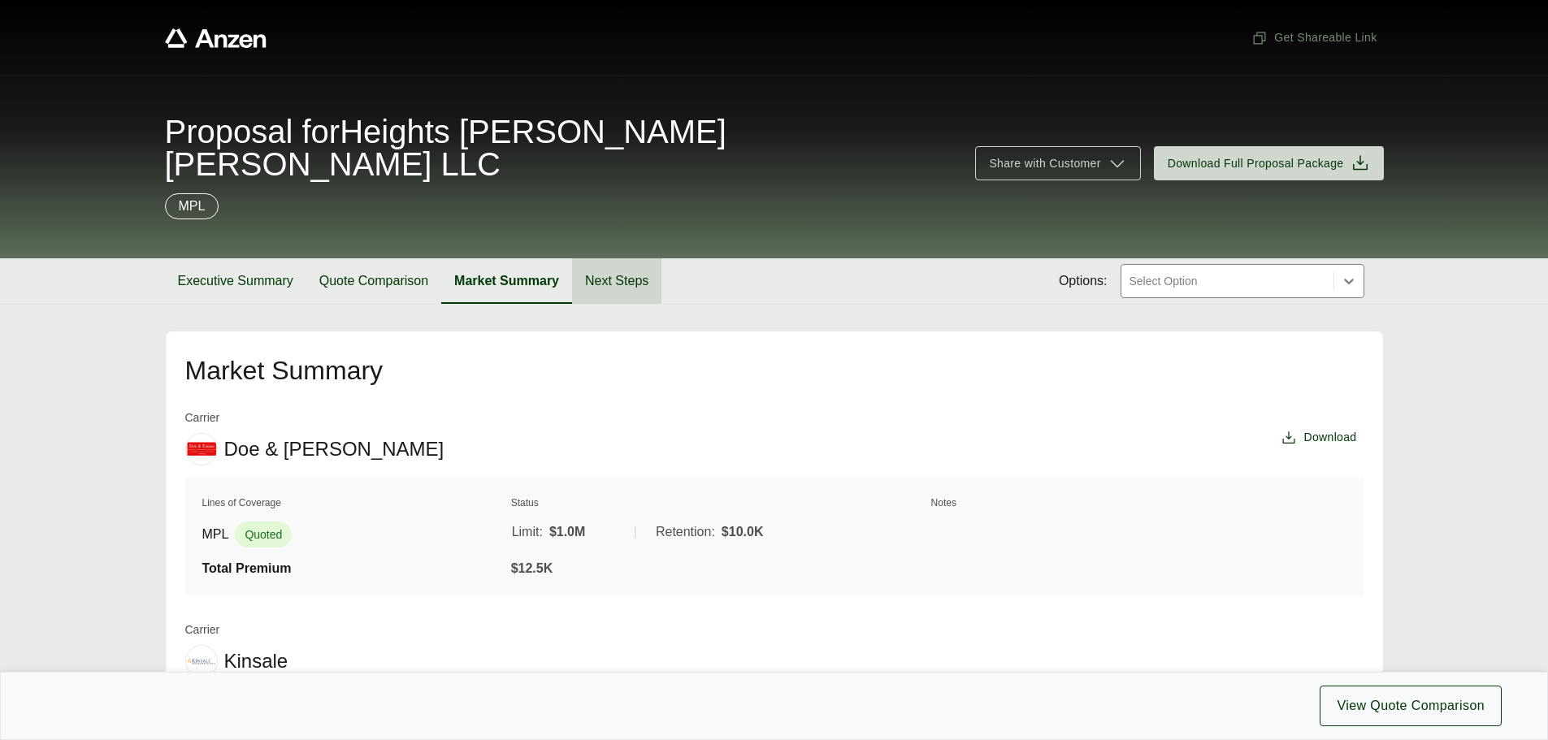 This screenshot has height=740, width=1548. Describe the element at coordinates (1314, 37) in the screenshot. I see `button: Get Shareable Link` at that location.